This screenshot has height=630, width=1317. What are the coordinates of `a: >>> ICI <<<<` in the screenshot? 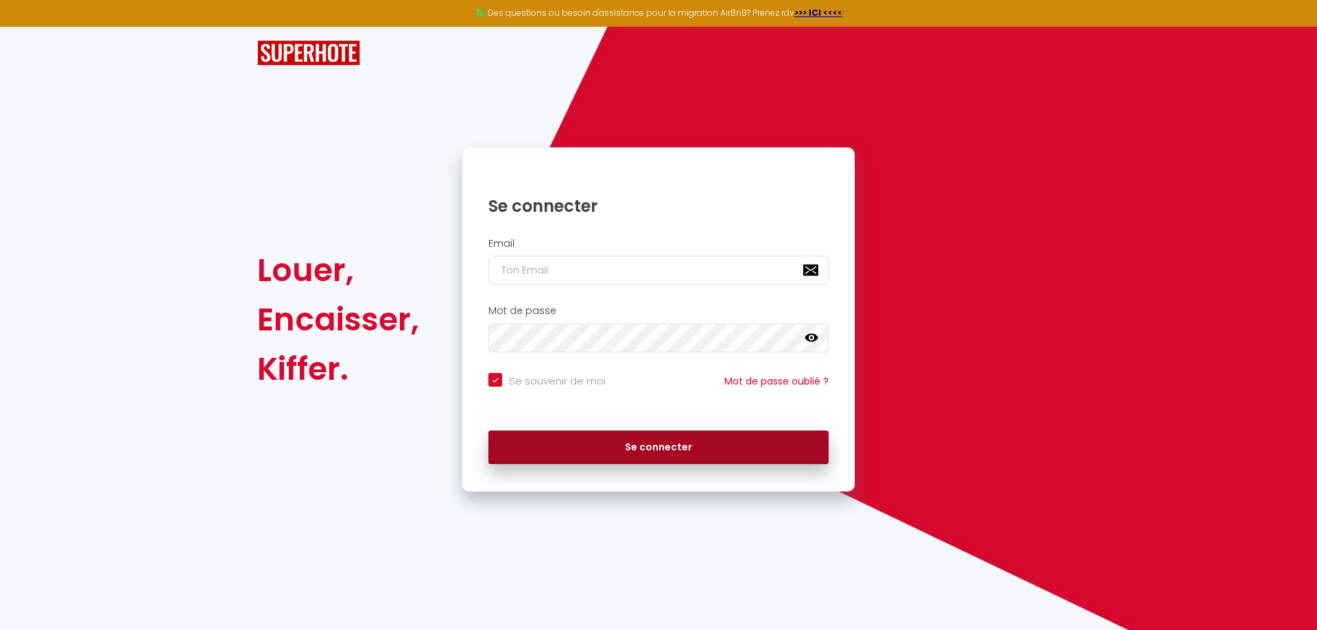 It's located at (818, 12).